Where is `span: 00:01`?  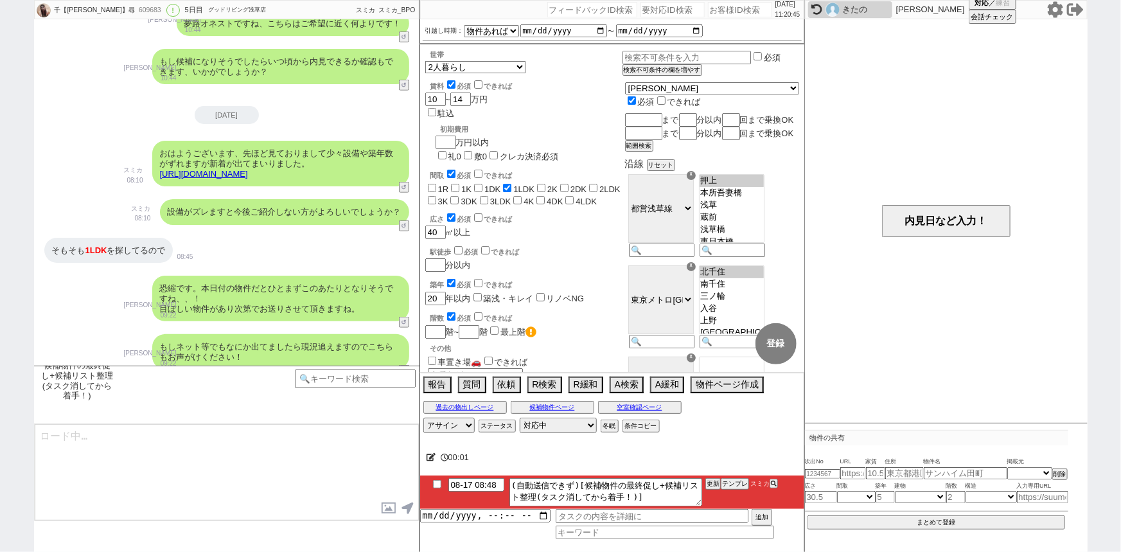
span: 00:01 is located at coordinates (459, 457).